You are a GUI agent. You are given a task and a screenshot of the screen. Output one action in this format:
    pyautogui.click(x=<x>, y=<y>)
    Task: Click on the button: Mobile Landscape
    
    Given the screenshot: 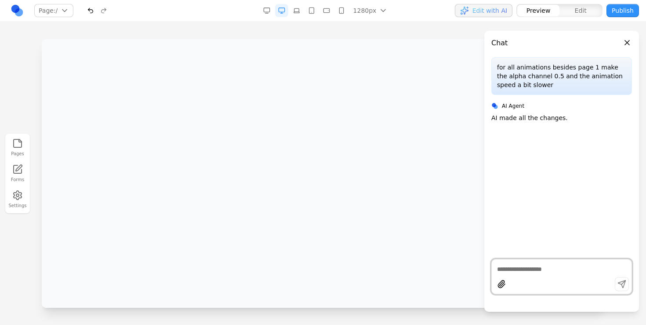 What is the action you would take?
    pyautogui.click(x=327, y=11)
    